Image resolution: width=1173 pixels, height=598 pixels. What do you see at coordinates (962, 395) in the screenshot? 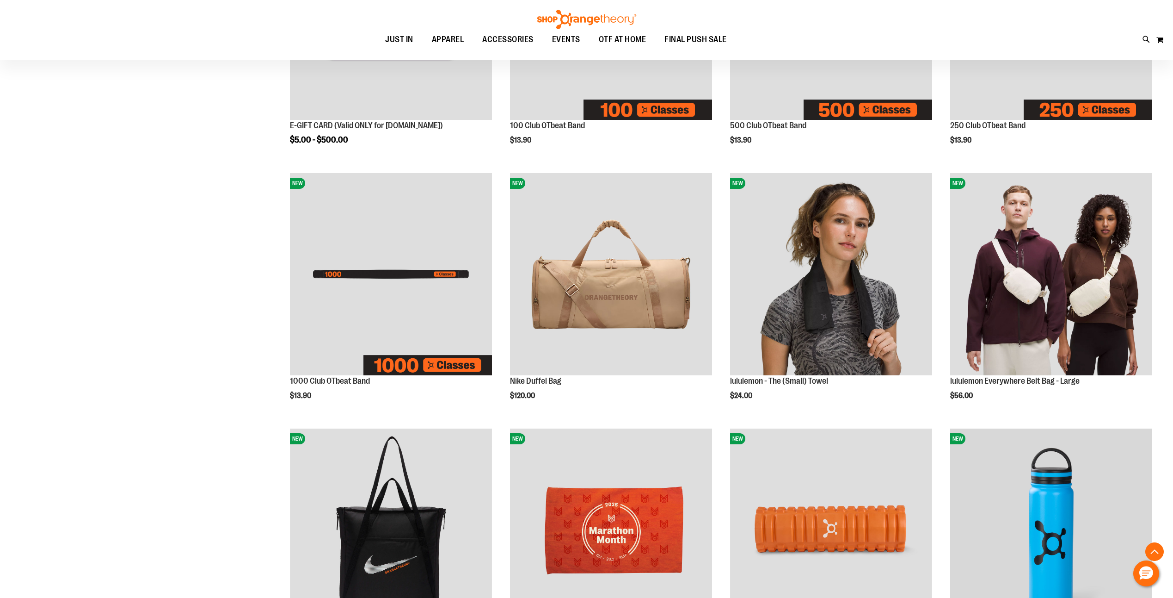
I see `span: $56.00` at bounding box center [962, 395].